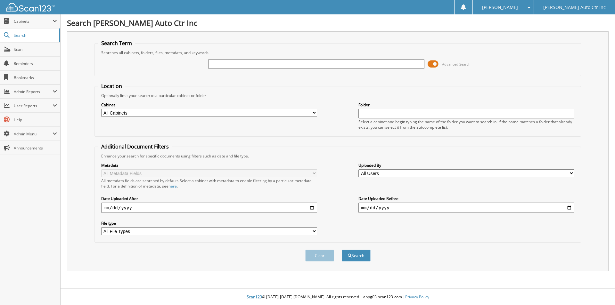 This screenshot has width=615, height=305. Describe the element at coordinates (209, 105) in the screenshot. I see `label: Cabinet` at that location.